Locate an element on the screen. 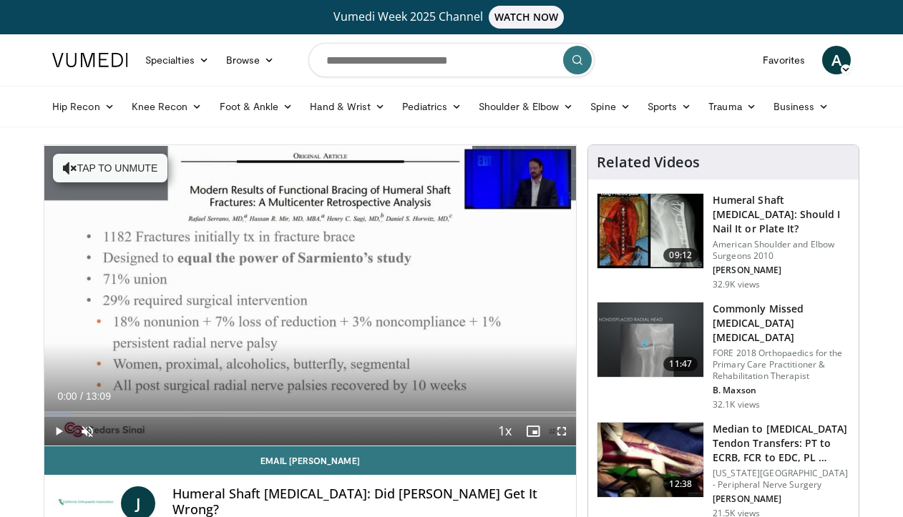  p: FORE 2018 Orthopaedics for the Primary Care Practitioner & Rehabilitation Therapist is located at coordinates (781, 365).